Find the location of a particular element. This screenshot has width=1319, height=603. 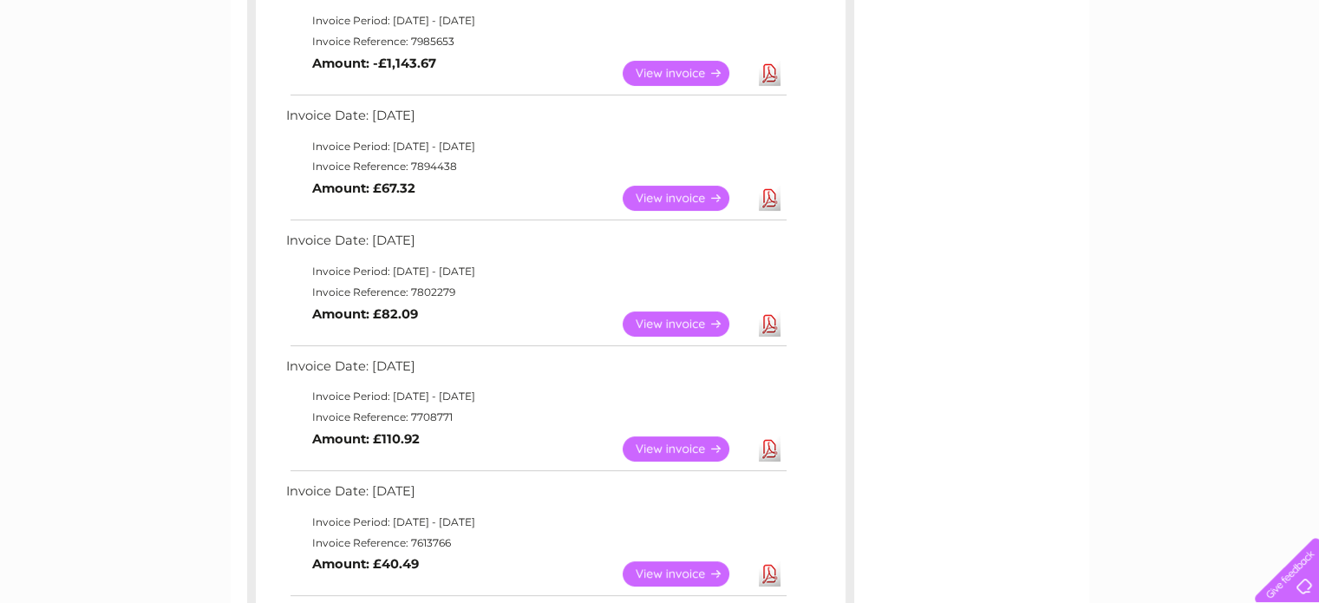

b: Amount: -£1,143.67 is located at coordinates (374, 63).